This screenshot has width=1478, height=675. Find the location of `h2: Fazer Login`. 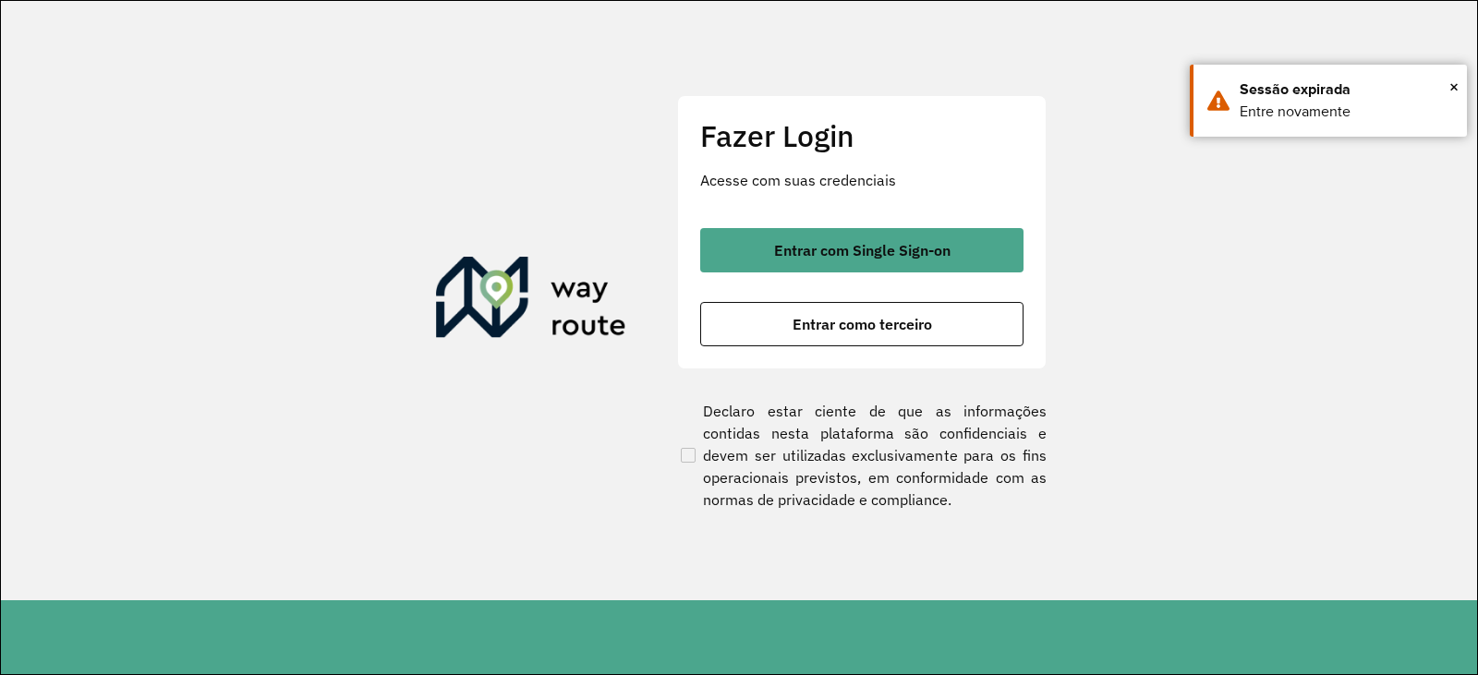

h2: Fazer Login is located at coordinates (862, 136).